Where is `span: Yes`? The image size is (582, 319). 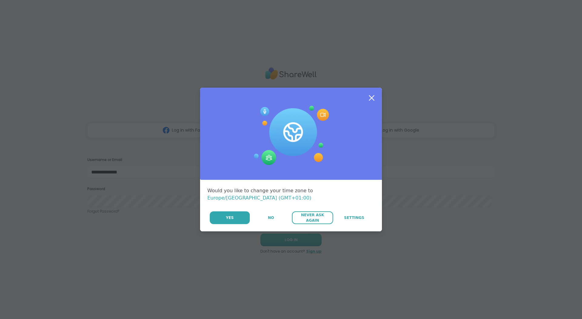
span: Yes is located at coordinates (230, 218).